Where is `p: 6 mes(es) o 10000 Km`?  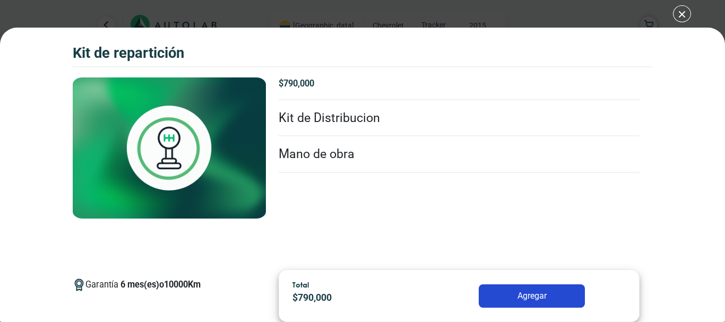
p: 6 mes(es) o 10000 Km is located at coordinates (160, 285).